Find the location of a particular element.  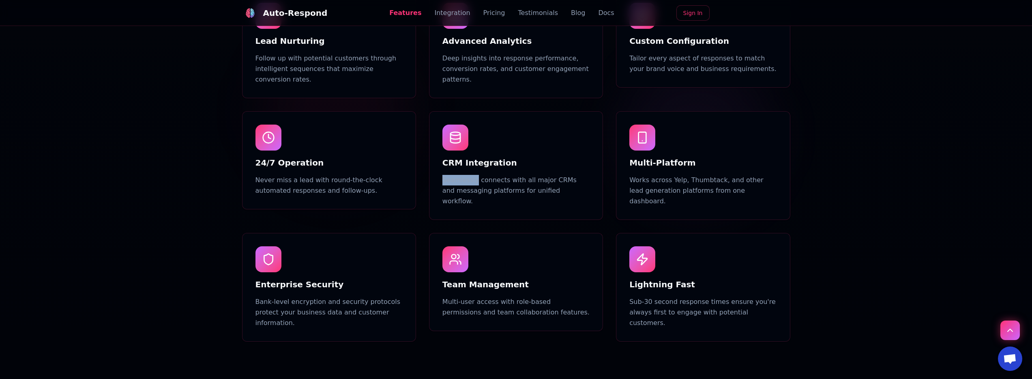

p: Bank-level encryption and security protocols protect your business data and customer information. is located at coordinates (329, 312).